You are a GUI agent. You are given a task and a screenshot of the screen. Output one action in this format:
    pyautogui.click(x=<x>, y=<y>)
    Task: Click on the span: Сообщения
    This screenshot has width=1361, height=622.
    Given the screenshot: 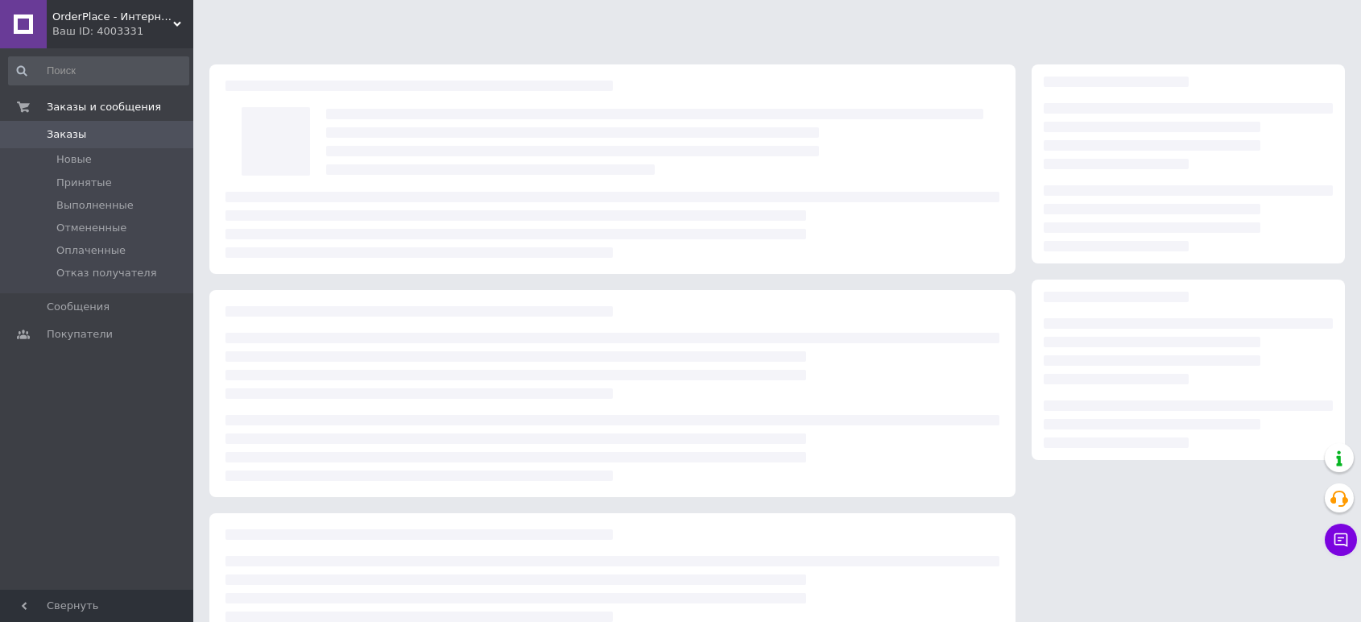 What is the action you would take?
    pyautogui.click(x=78, y=307)
    